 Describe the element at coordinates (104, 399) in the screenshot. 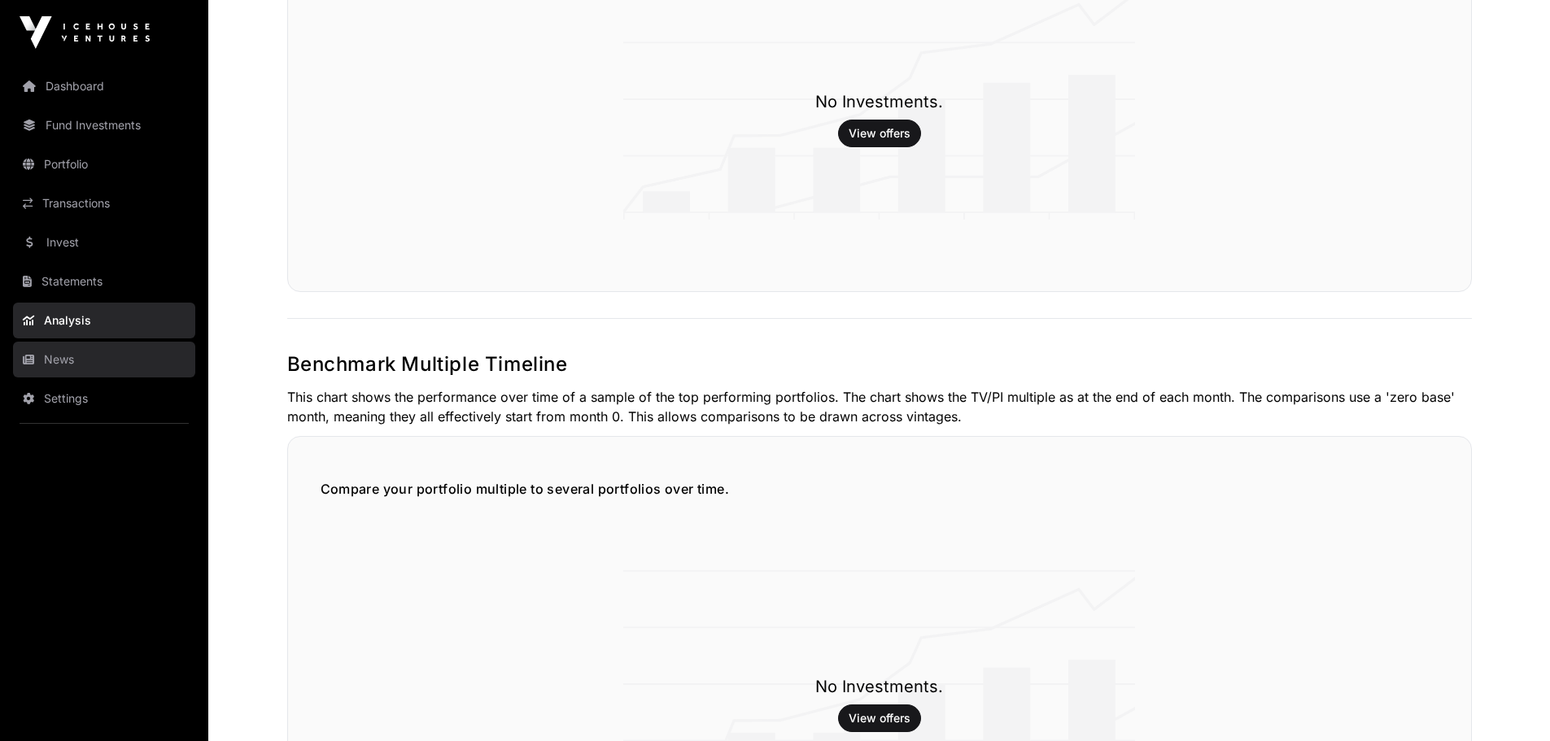

I see `a: Settings` at that location.